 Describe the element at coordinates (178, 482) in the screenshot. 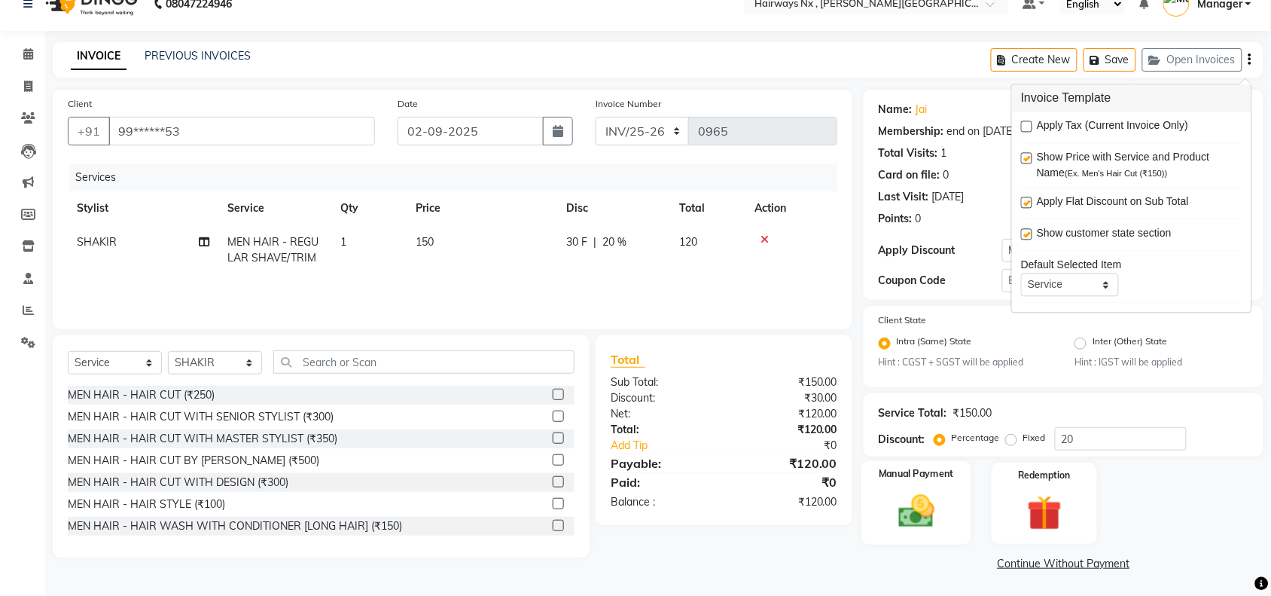

I see `div: MEN HAIR - HAIR CUT WITH DESIGN (₹300)` at that location.